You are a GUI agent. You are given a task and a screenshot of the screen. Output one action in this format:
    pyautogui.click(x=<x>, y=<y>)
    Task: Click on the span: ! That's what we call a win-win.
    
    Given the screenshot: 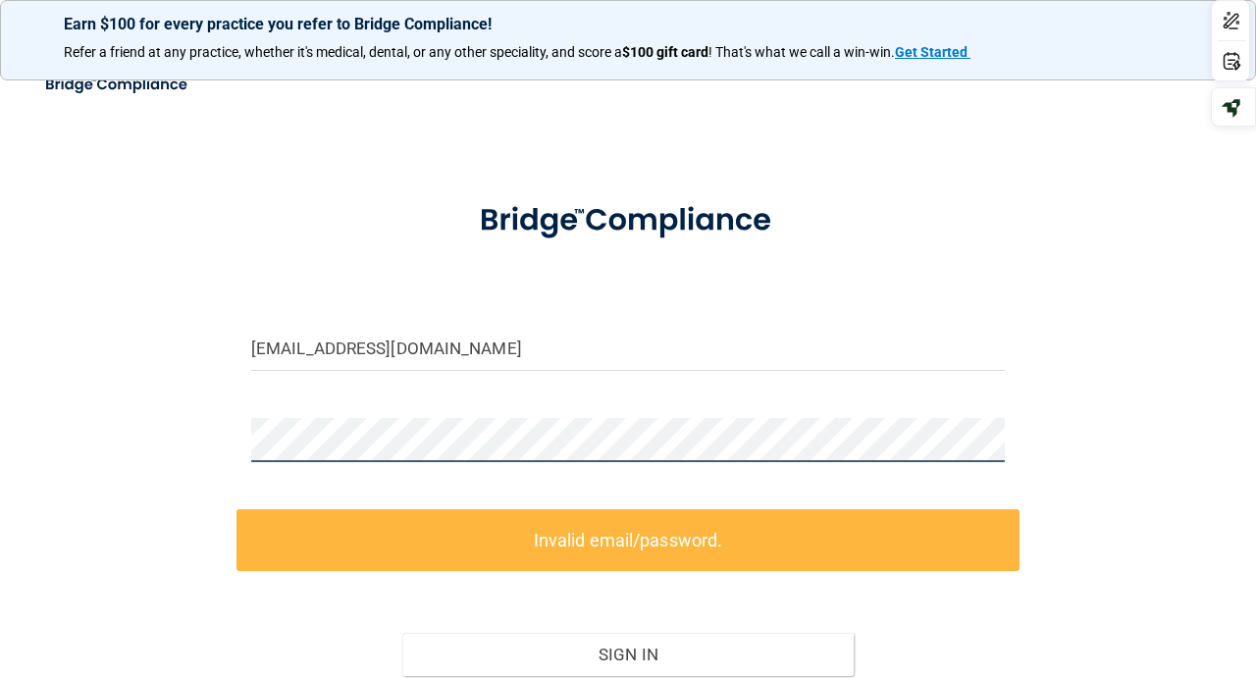 What is the action you would take?
    pyautogui.click(x=802, y=52)
    